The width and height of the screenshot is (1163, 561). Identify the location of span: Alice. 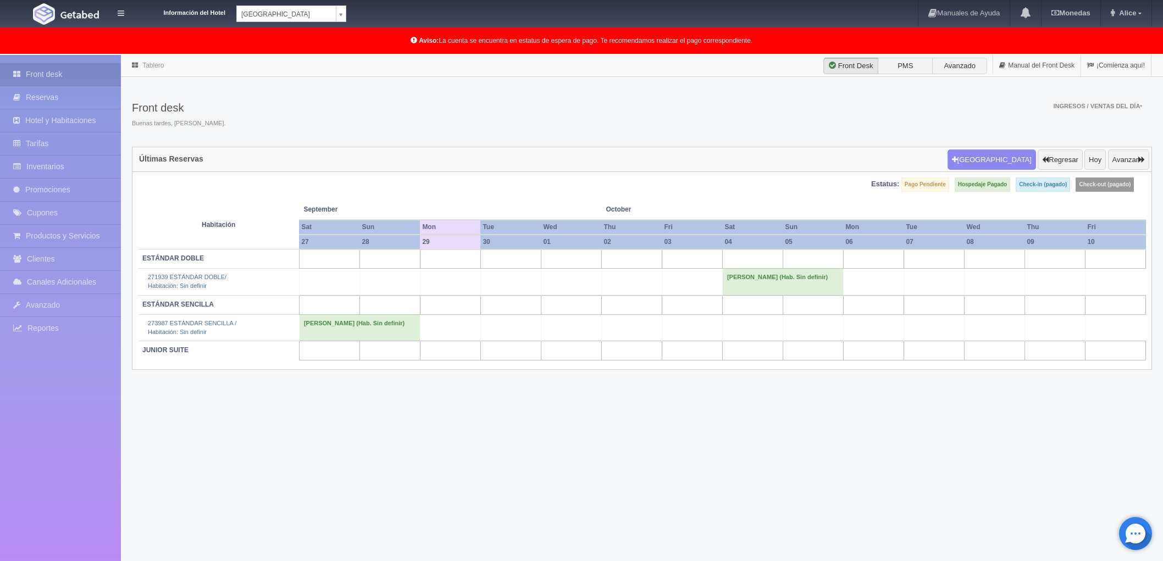
(1126, 13).